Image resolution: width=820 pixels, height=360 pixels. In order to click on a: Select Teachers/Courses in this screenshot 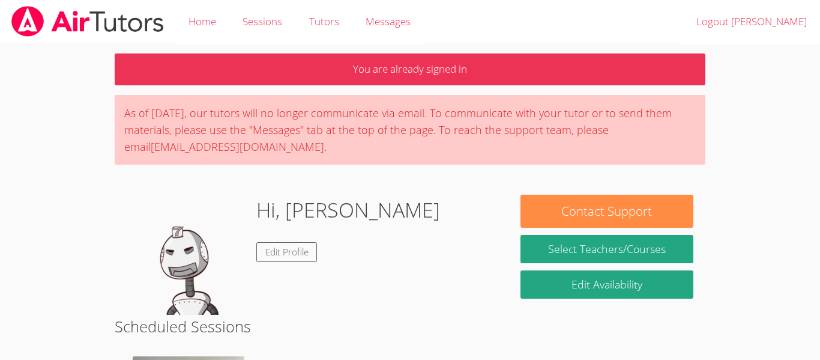, I will do `click(607, 249)`.